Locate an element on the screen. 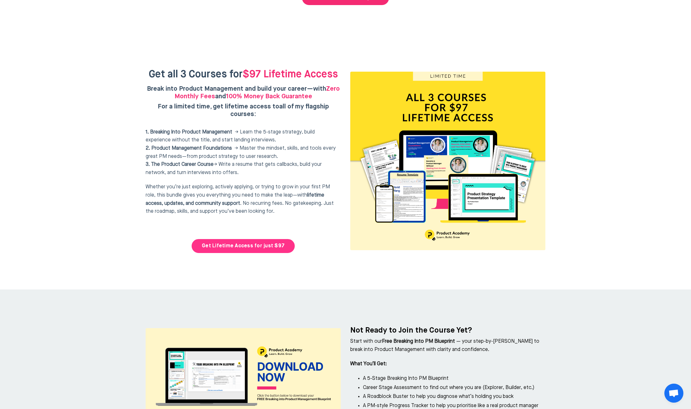 The width and height of the screenshot is (691, 409). a: Open chat is located at coordinates (674, 394).